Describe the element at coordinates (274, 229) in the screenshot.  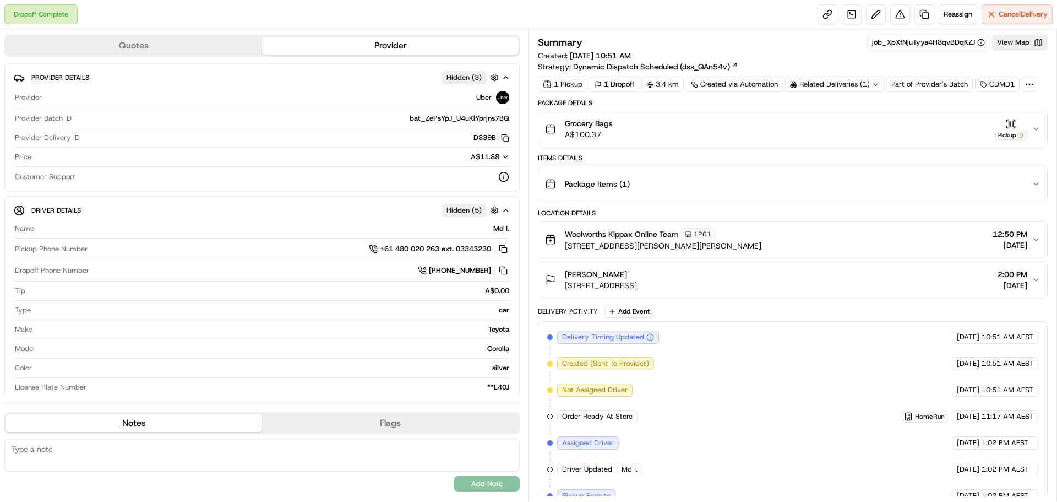
I see `div: Md I.` at that location.